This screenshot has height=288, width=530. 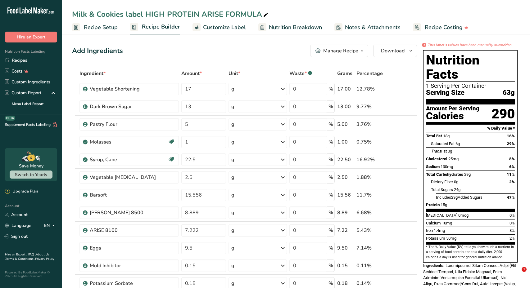 What do you see at coordinates (369, 74) in the screenshot?
I see `span: Percentage` at bounding box center [369, 74].